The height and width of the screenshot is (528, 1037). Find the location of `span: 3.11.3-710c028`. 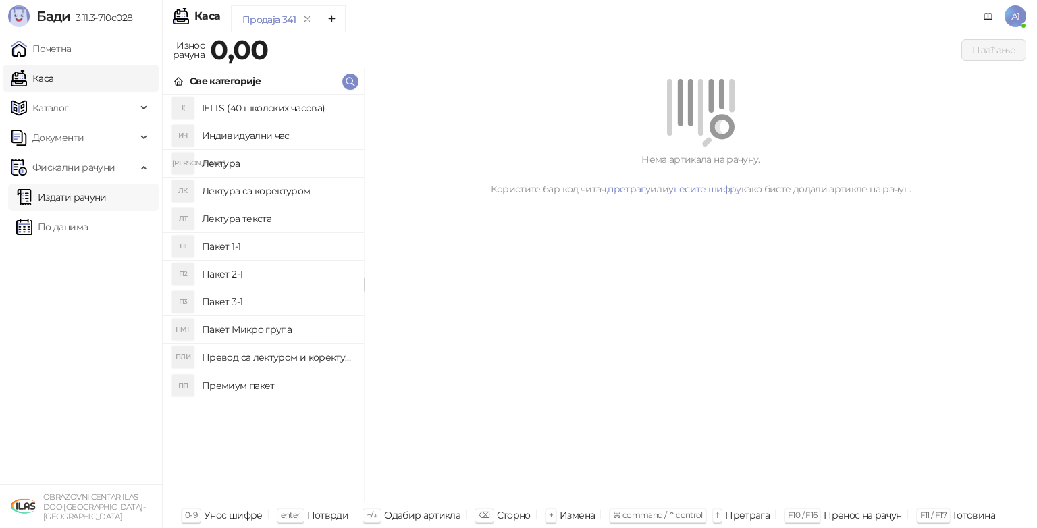

span: 3.11.3-710c028 is located at coordinates (101, 18).